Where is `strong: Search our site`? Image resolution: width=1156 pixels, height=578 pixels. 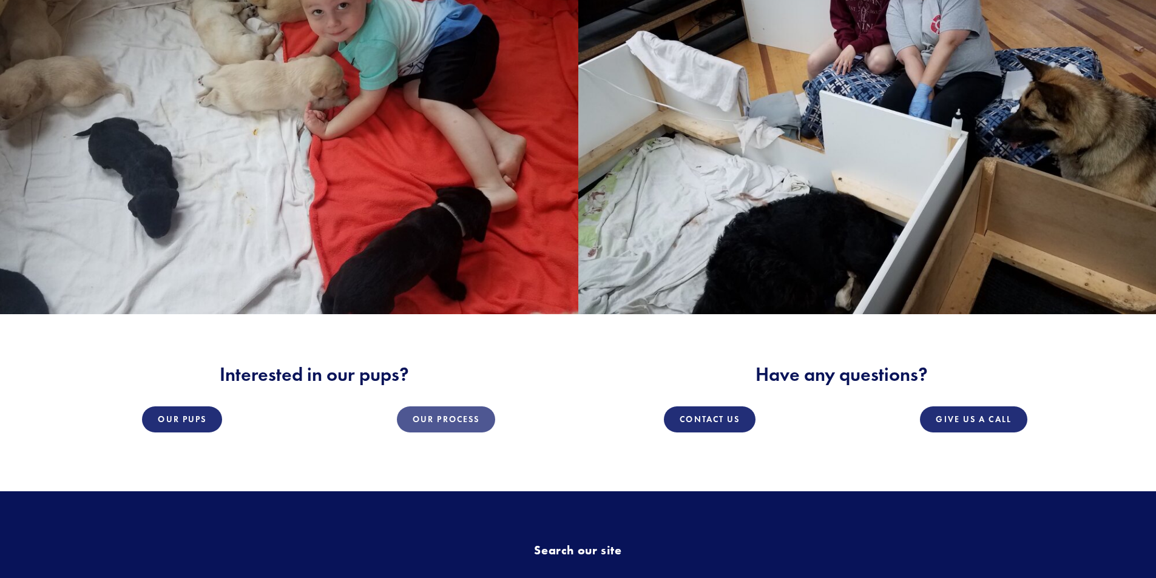
strong: Search our site is located at coordinates (578, 550).